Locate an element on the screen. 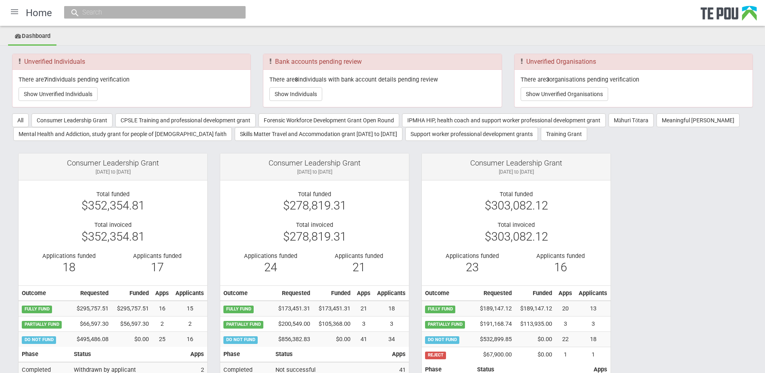  button: IPMHA HIP, health coach and support worker professional development grant is located at coordinates (504, 120).